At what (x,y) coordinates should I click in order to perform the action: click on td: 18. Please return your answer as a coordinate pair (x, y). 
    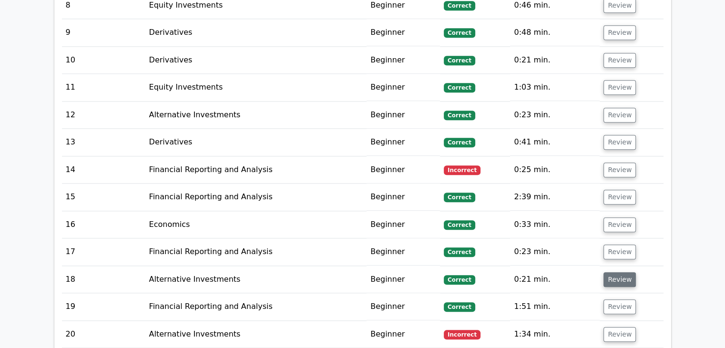
    Looking at the image, I should click on (103, 279).